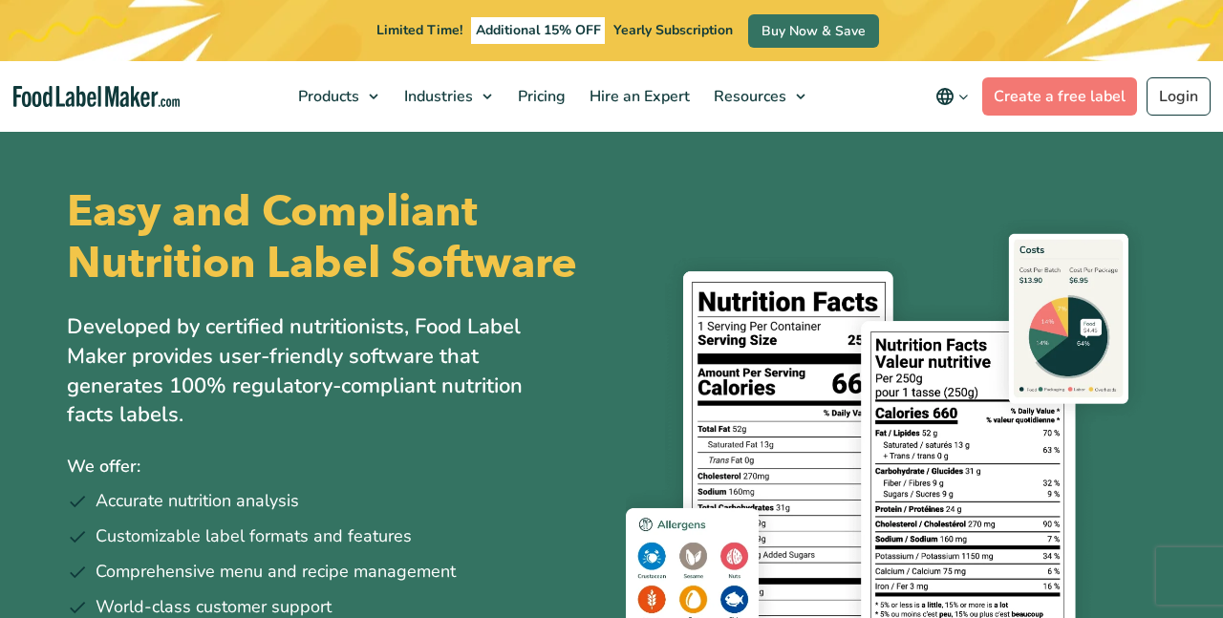  What do you see at coordinates (419, 30) in the screenshot?
I see `span: Limited Time!` at bounding box center [419, 30].